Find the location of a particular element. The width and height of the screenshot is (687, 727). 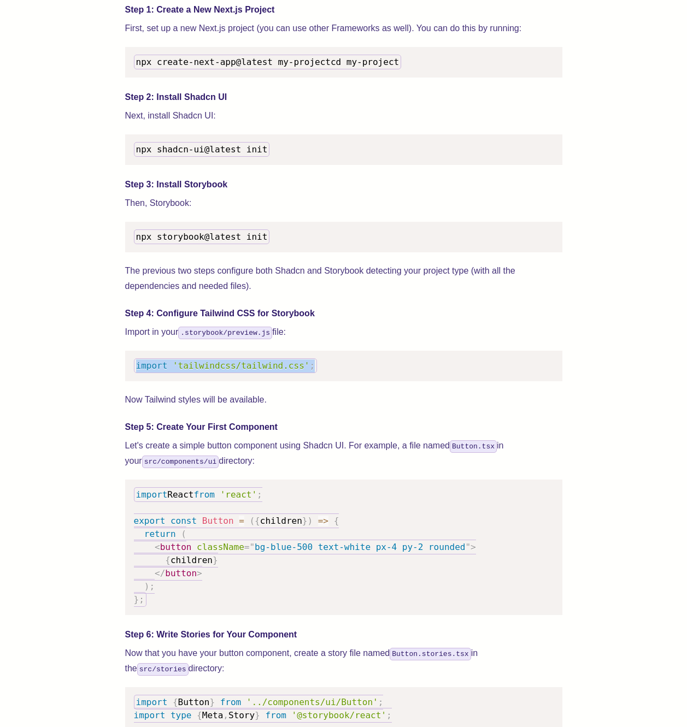

h4: Step 6: Write Stories for Your Component is located at coordinates (344, 635).